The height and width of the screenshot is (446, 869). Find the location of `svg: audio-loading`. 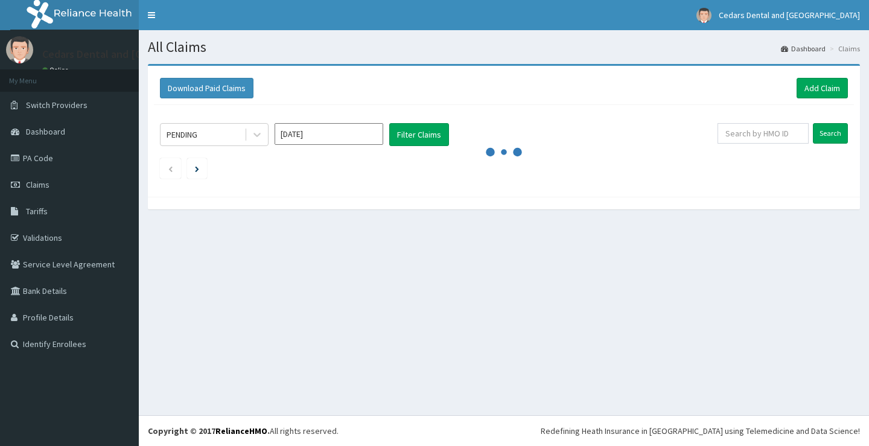

svg: audio-loading is located at coordinates (504, 152).